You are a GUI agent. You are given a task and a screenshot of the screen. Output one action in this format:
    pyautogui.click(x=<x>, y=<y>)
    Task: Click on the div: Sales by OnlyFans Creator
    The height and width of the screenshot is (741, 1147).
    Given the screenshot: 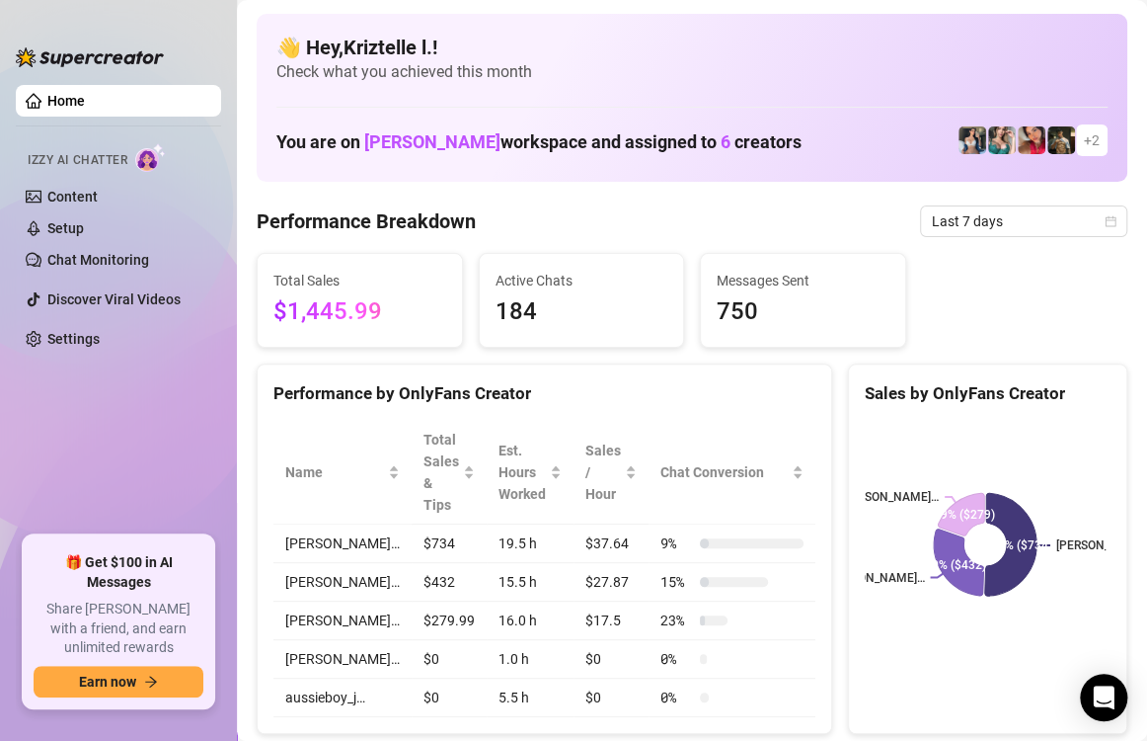 What is the action you would take?
    pyautogui.click(x=987, y=393)
    